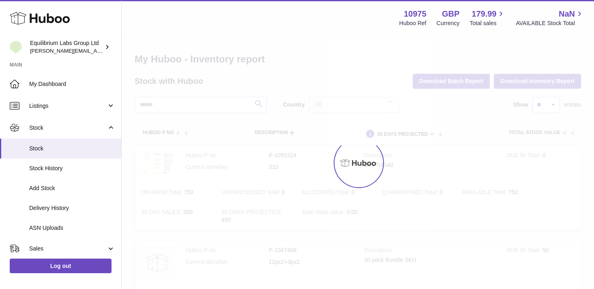  What do you see at coordinates (72, 168) in the screenshot?
I see `span: Stock History` at bounding box center [72, 168].